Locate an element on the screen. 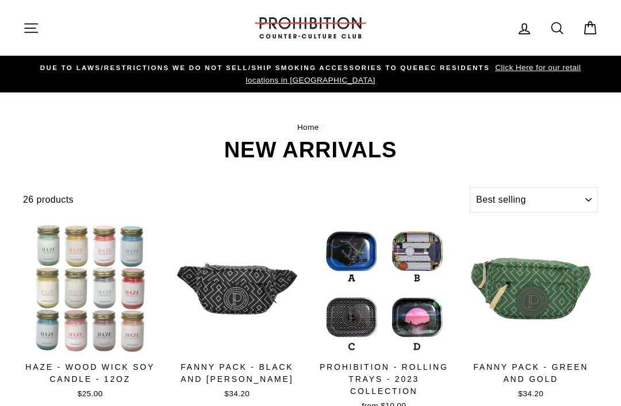 This screenshot has height=406, width=621. a: FANNY PACK - GREEN AND GOLD$34.20 is located at coordinates (531, 312).